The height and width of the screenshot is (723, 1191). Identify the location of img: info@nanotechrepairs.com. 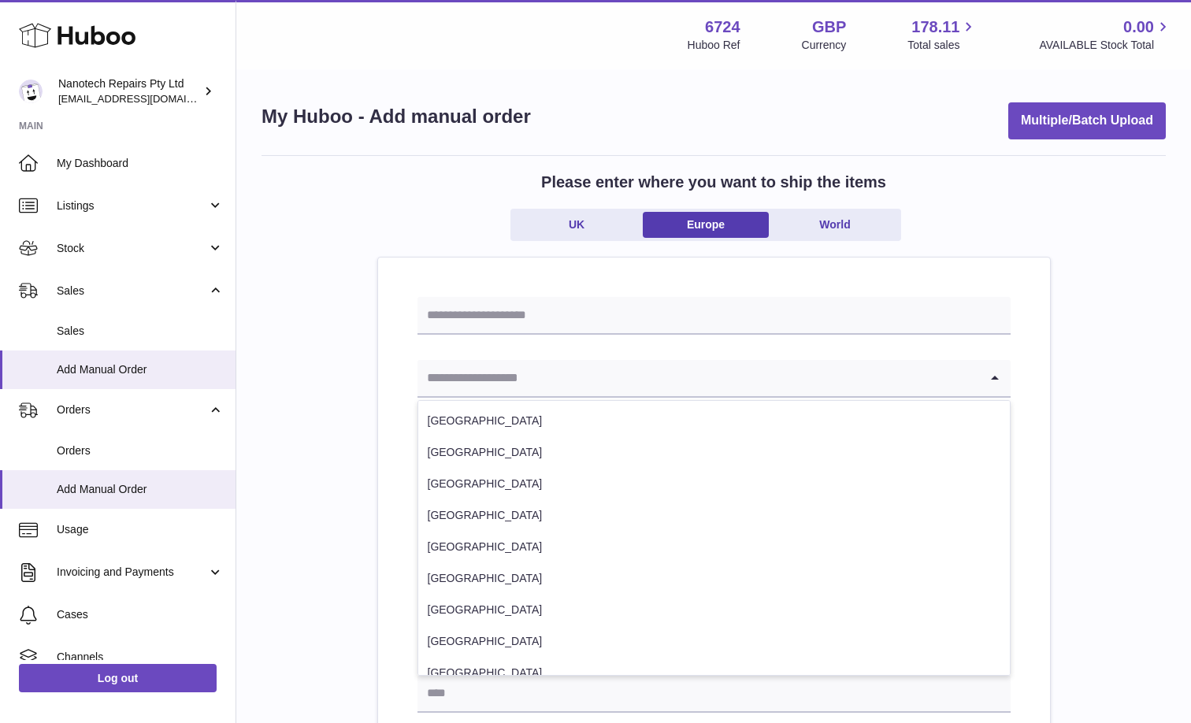
(31, 91).